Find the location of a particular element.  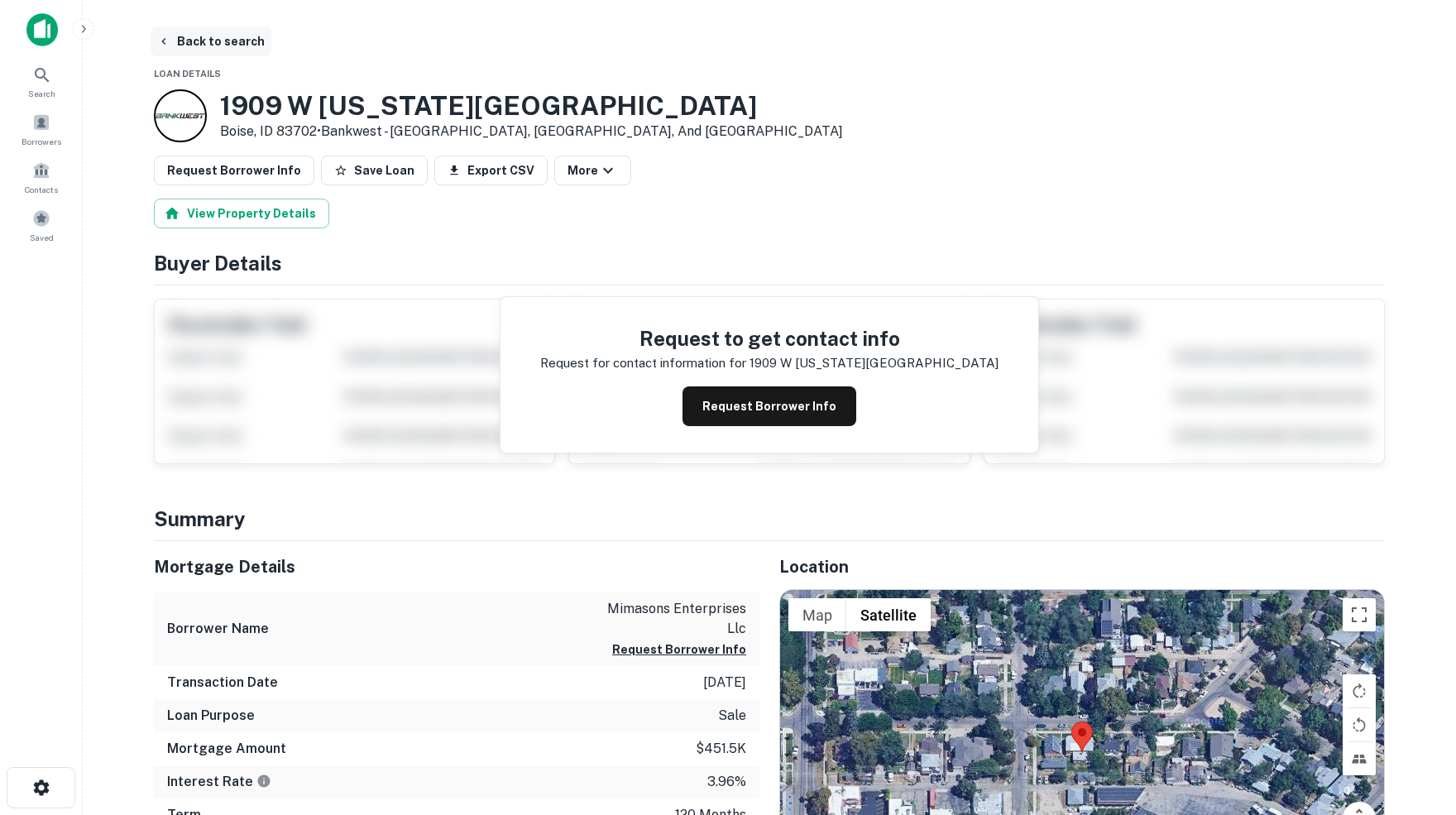

p: 3.96% is located at coordinates (727, 782).